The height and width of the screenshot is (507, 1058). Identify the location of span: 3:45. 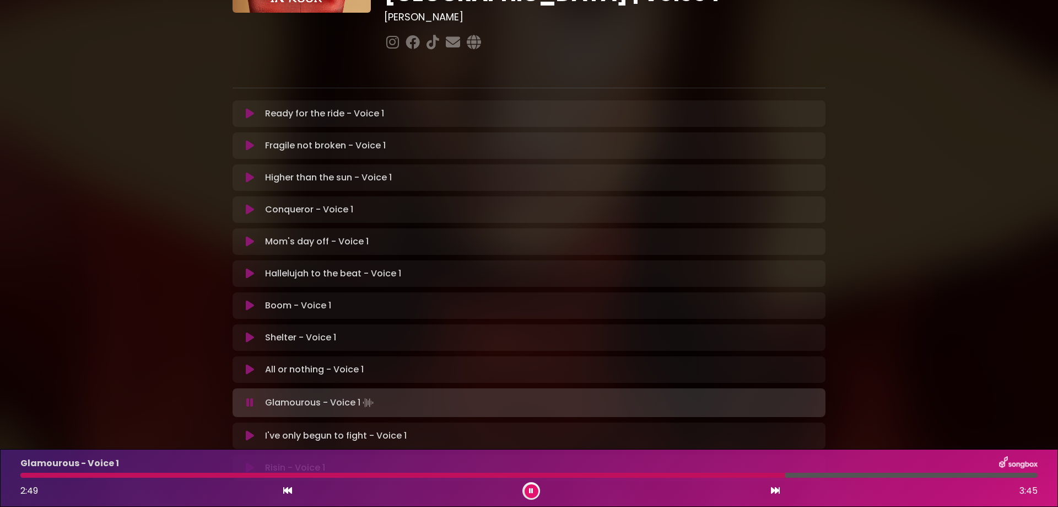
(1029, 491).